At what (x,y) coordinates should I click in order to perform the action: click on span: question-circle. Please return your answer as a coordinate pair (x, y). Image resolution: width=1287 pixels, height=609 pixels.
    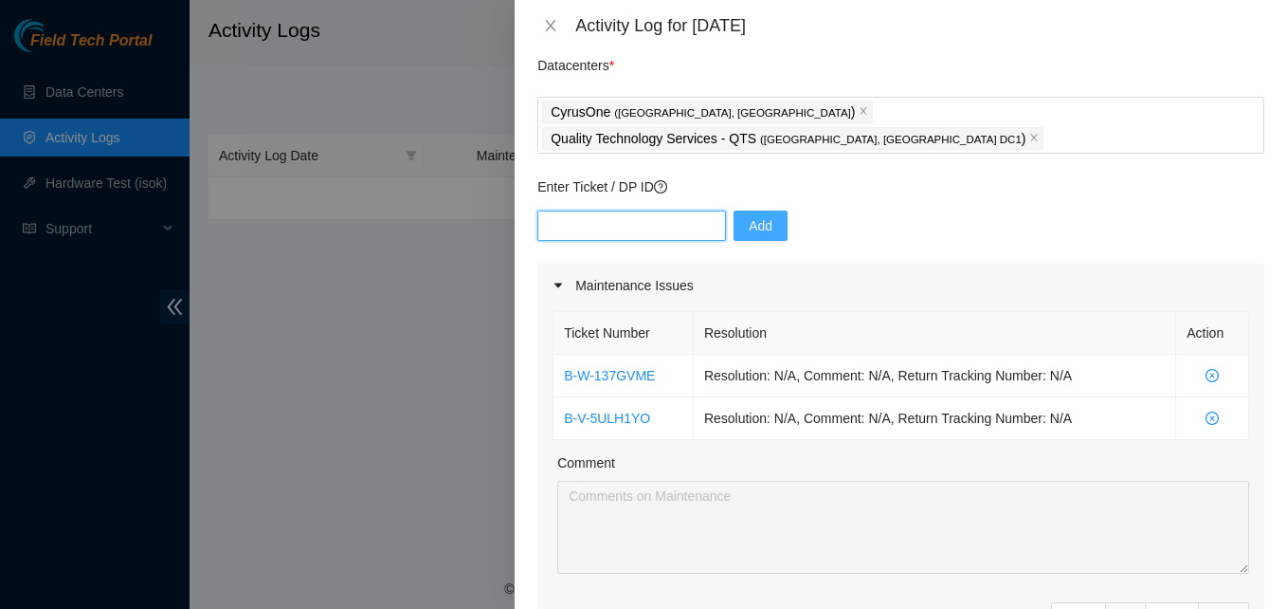
    Looking at the image, I should click on (661, 187).